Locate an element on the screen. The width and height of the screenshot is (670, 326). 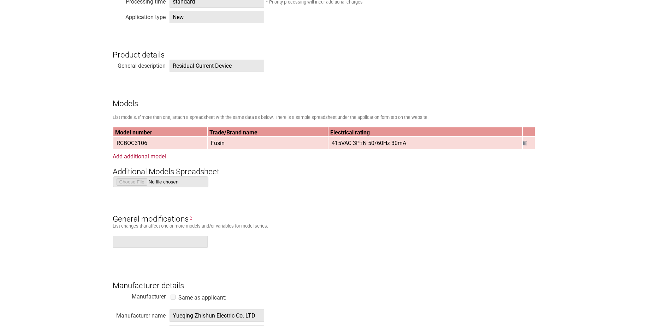
img: Remove is located at coordinates (525, 143).